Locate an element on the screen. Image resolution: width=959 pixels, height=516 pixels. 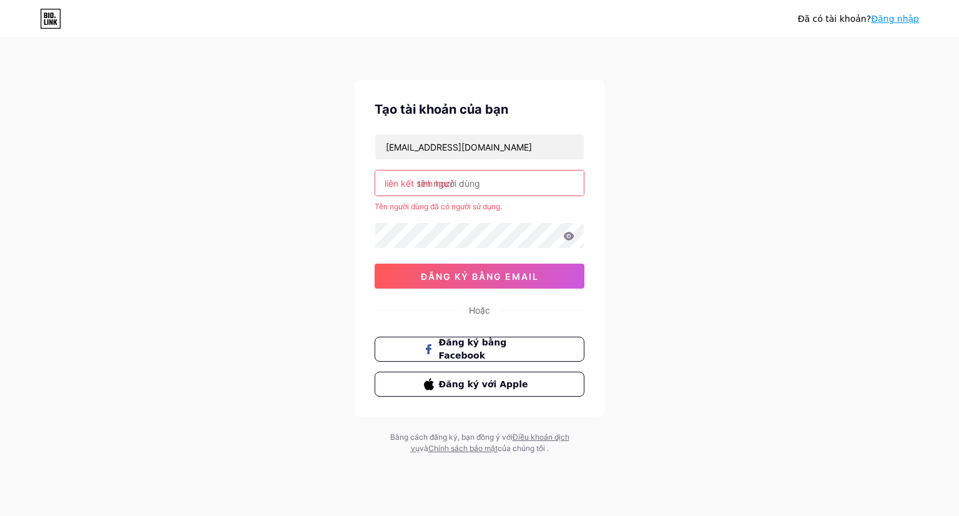
a: Đăng ký bằng Facebook is located at coordinates (480, 349).